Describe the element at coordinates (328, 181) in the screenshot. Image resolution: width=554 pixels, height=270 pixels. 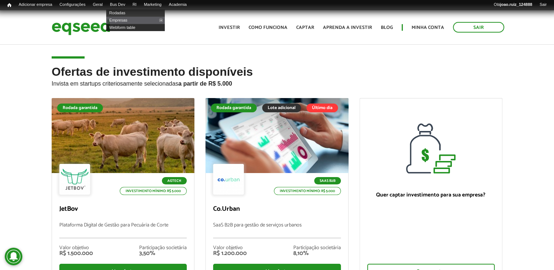
I see `p: SaaS B2B` at that location.